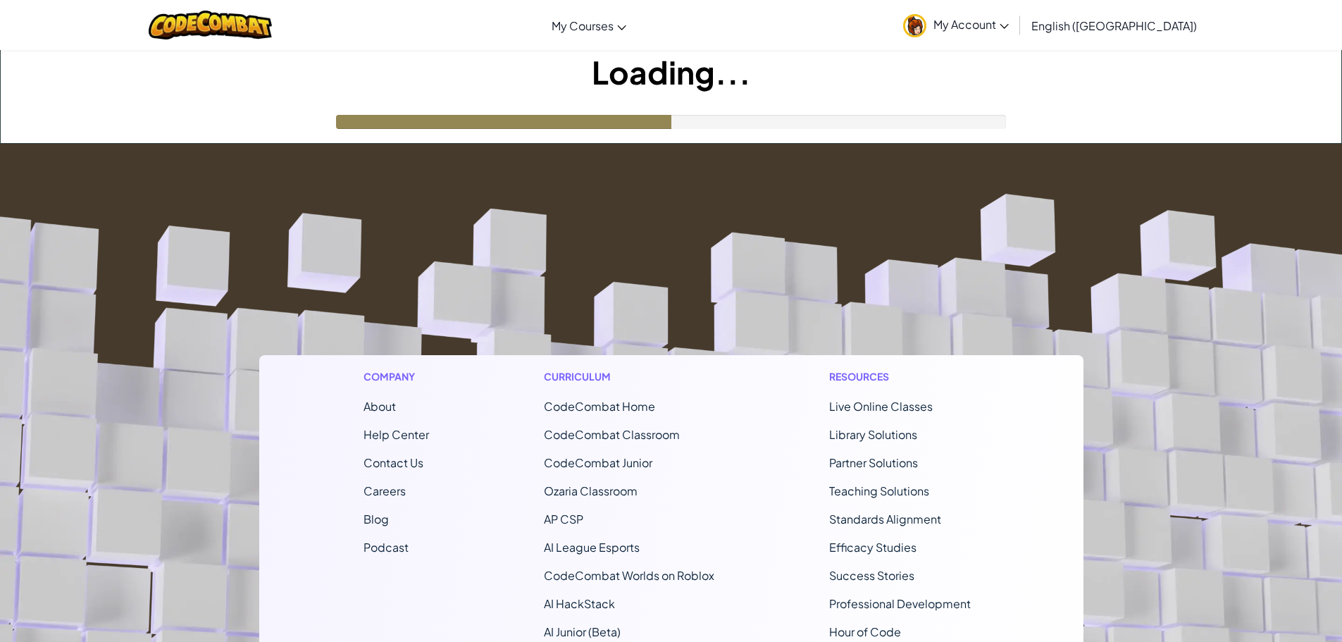 This screenshot has width=1342, height=642. I want to click on a: CodeCombat Junior, so click(598, 462).